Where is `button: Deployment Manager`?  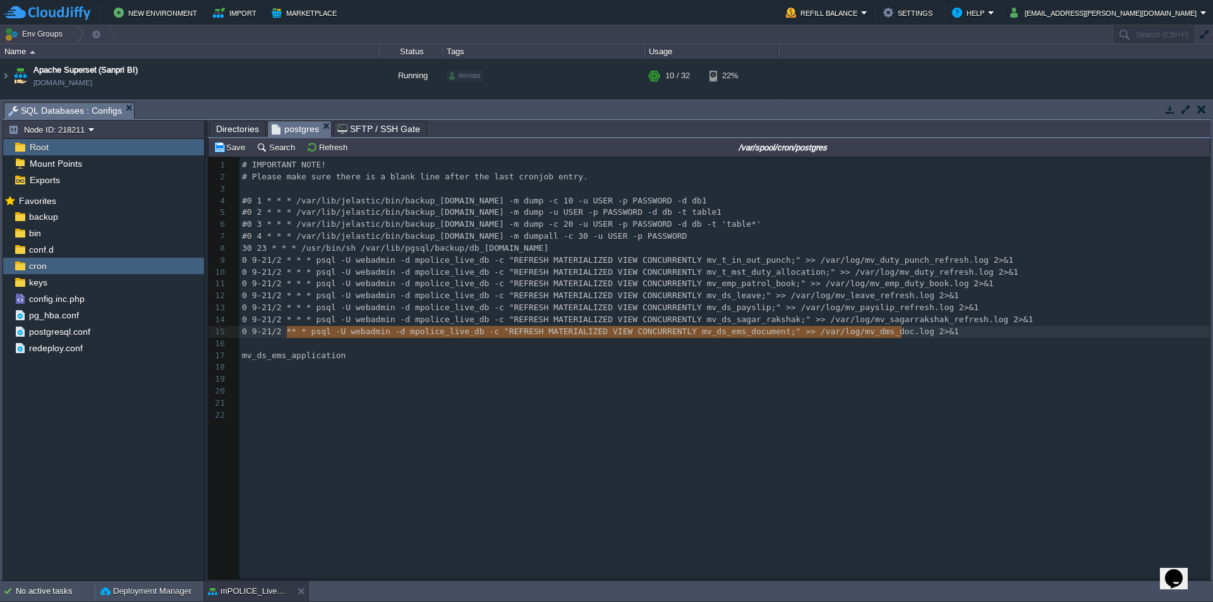
button: Deployment Manager is located at coordinates (146, 591).